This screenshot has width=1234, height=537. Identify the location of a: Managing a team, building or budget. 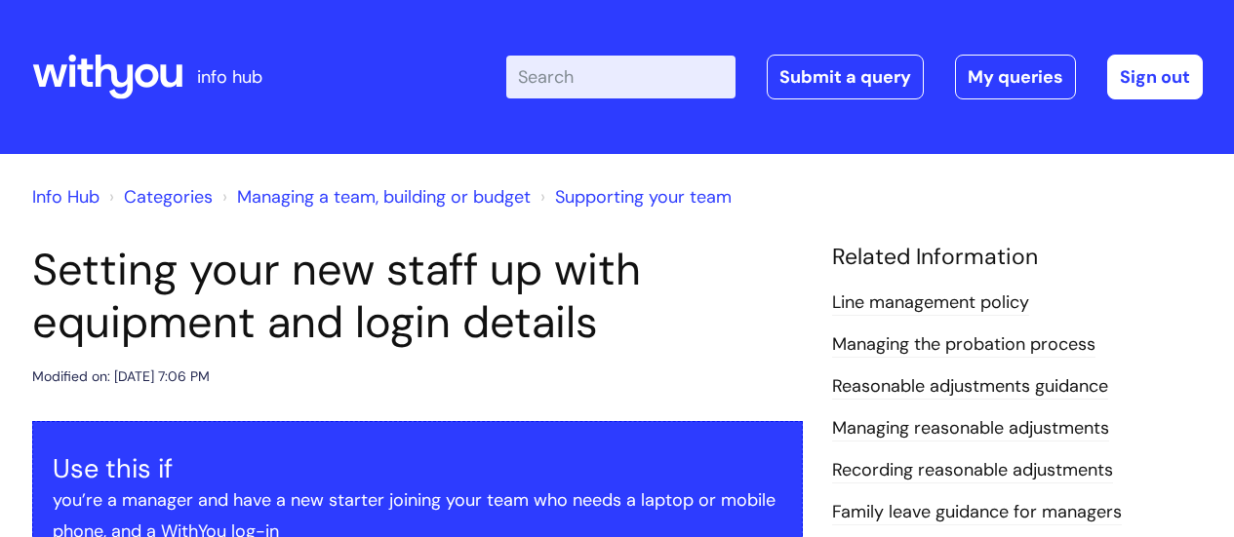
(383, 197).